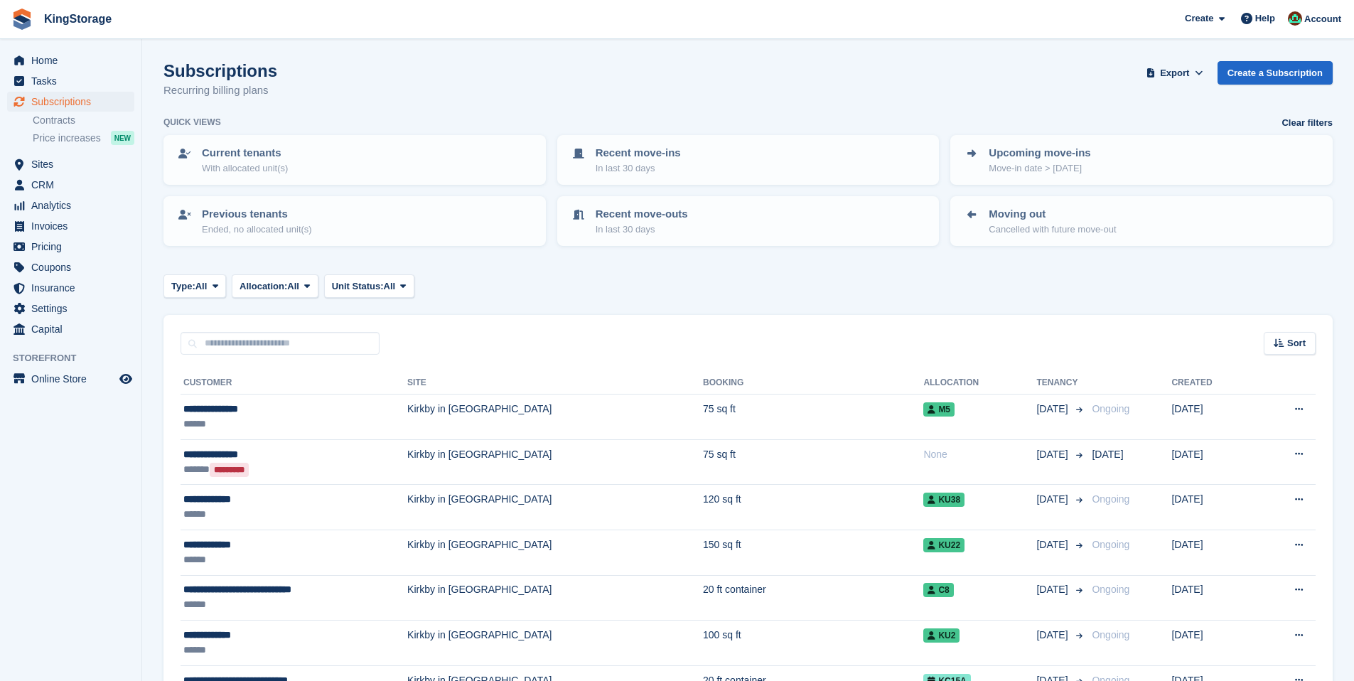 The height and width of the screenshot is (681, 1354). I want to click on span: CRM, so click(74, 185).